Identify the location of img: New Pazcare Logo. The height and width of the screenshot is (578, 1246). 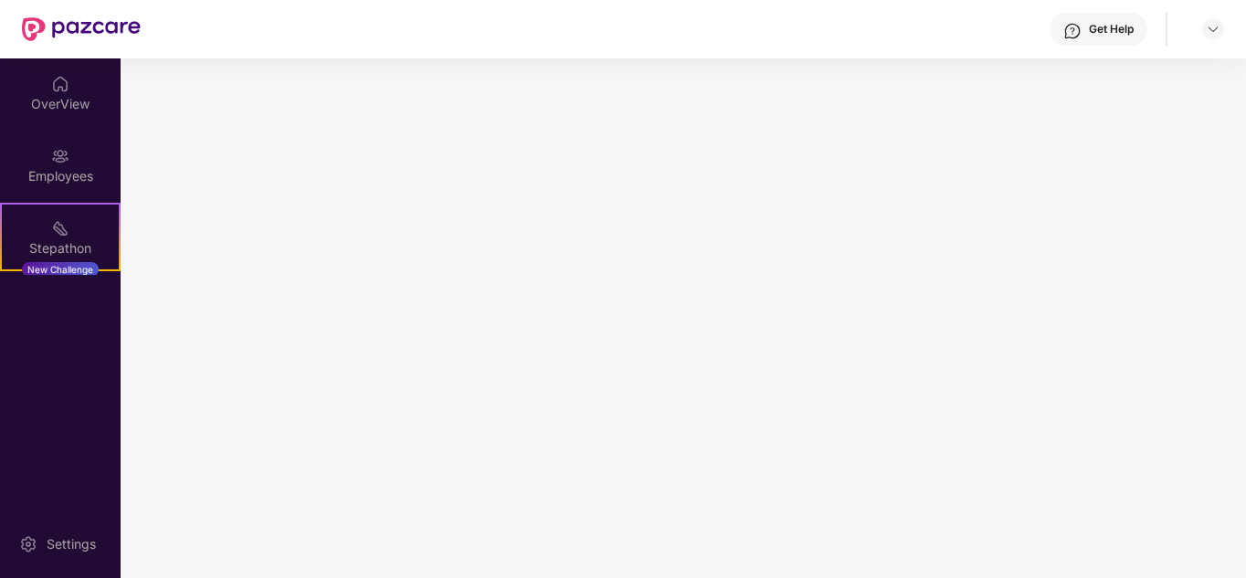
(81, 29).